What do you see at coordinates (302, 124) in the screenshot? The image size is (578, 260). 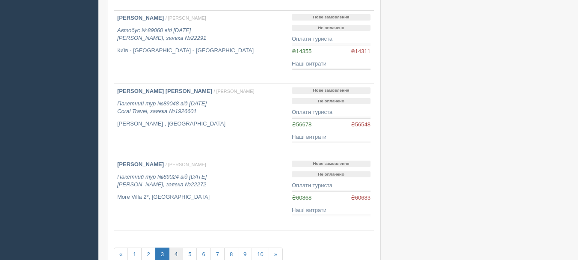 I see `span: ₴56678` at bounding box center [302, 124].